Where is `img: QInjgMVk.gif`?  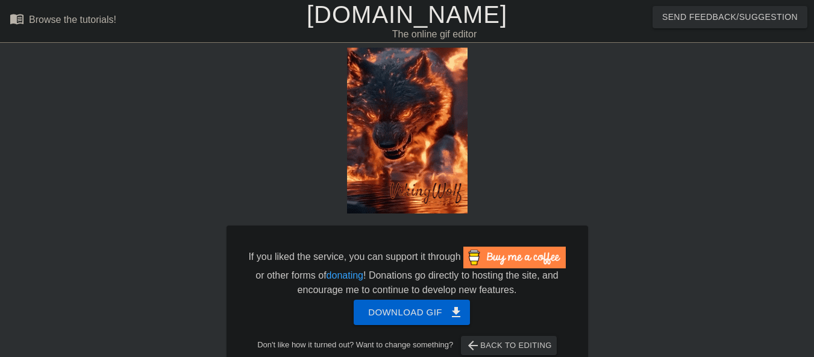 img: QInjgMVk.gif is located at coordinates (408, 130).